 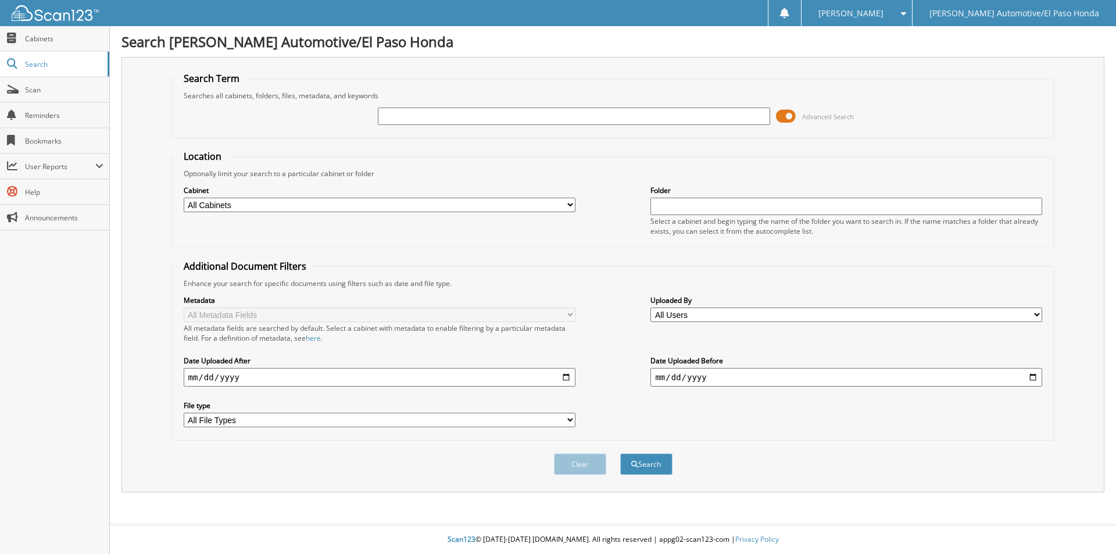 I want to click on button: Search, so click(x=646, y=464).